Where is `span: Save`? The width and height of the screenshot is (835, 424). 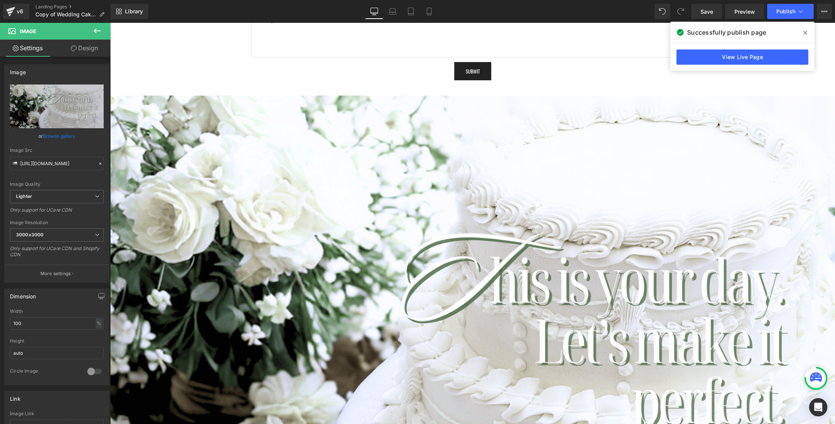 span: Save is located at coordinates (706, 11).